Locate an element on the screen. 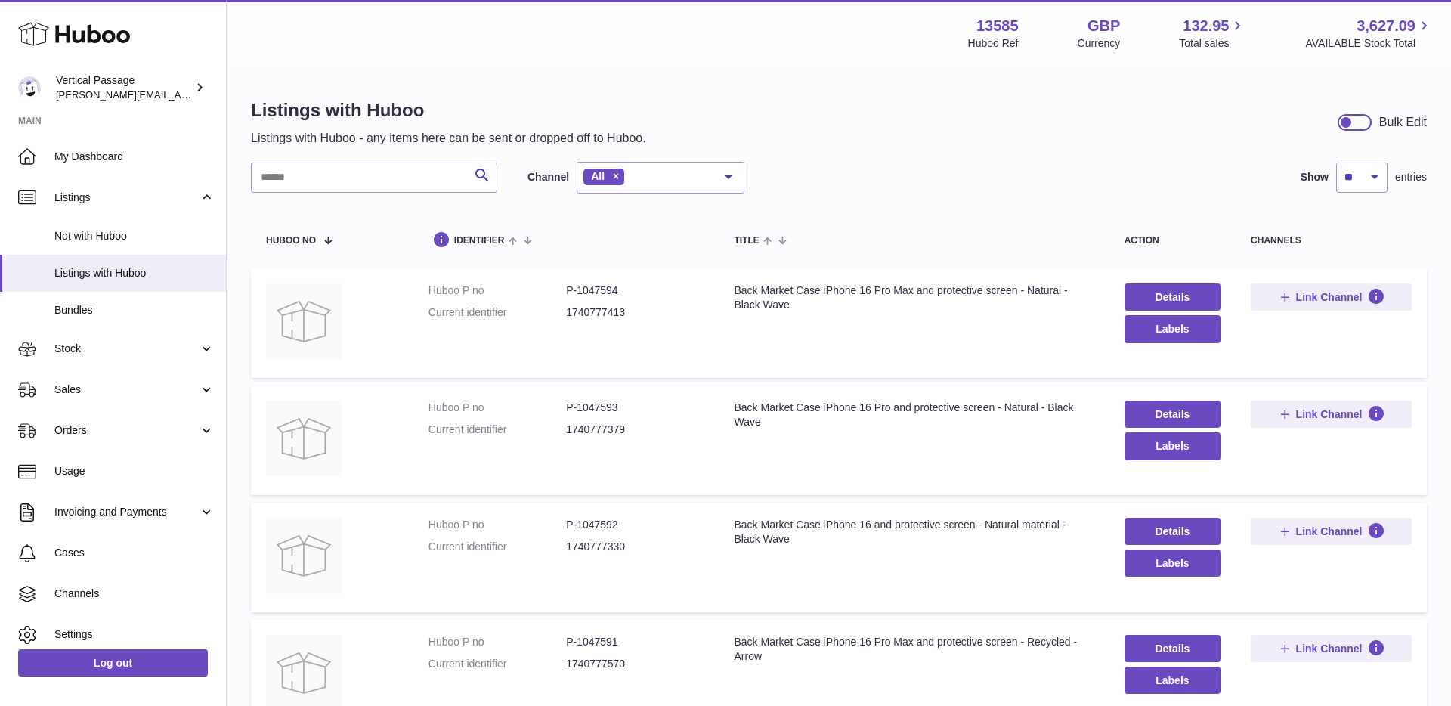 The height and width of the screenshot is (706, 1451). strong: GBP is located at coordinates (1103, 26).